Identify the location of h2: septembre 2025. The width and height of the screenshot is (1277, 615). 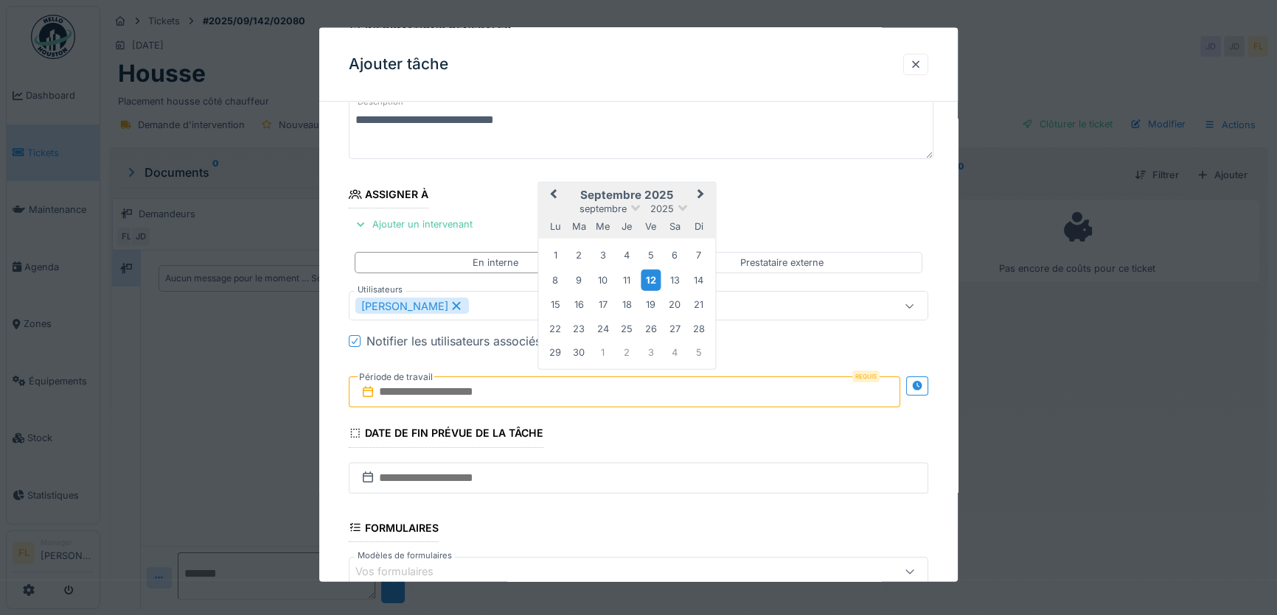
(626, 195).